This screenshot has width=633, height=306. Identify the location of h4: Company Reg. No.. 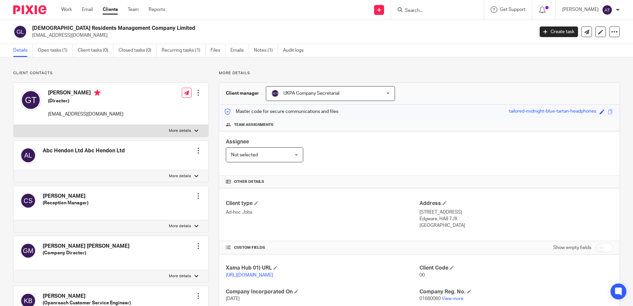
(517, 292).